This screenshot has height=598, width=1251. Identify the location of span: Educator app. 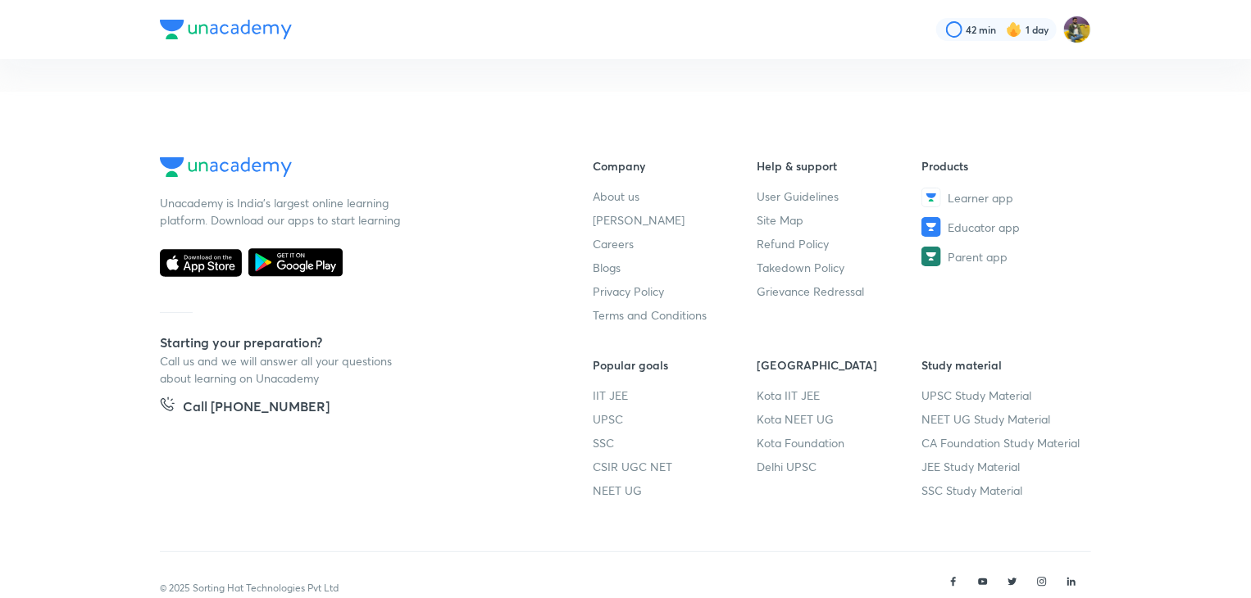
(984, 227).